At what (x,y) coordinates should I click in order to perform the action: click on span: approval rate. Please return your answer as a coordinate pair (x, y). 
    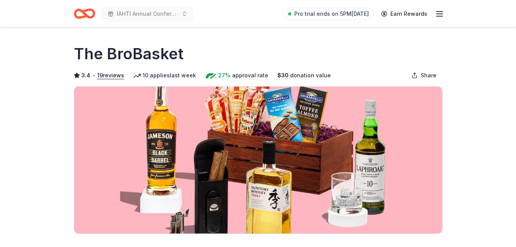
    Looking at the image, I should click on (250, 75).